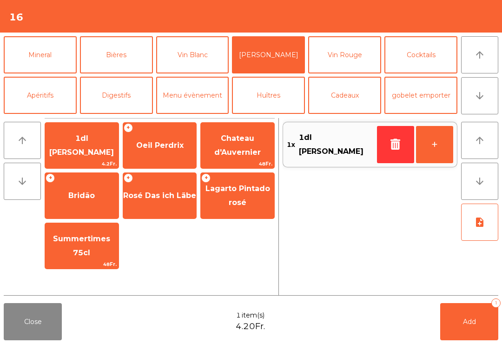 This screenshot has width=502, height=344. What do you see at coordinates (237, 145) in the screenshot?
I see `span: Chateau d'Auvernier` at bounding box center [237, 145].